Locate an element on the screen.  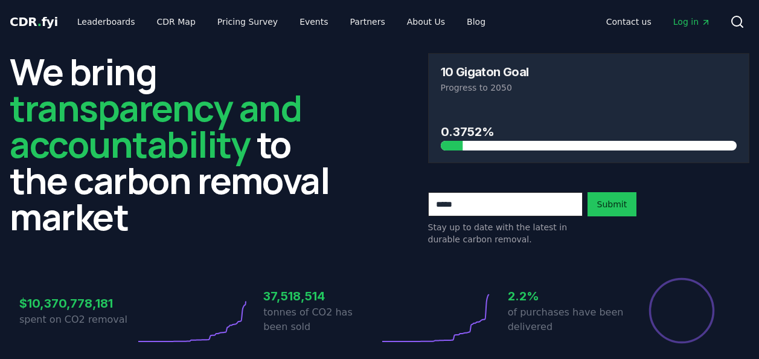
h3: 37,518,514 is located at coordinates (321, 296).